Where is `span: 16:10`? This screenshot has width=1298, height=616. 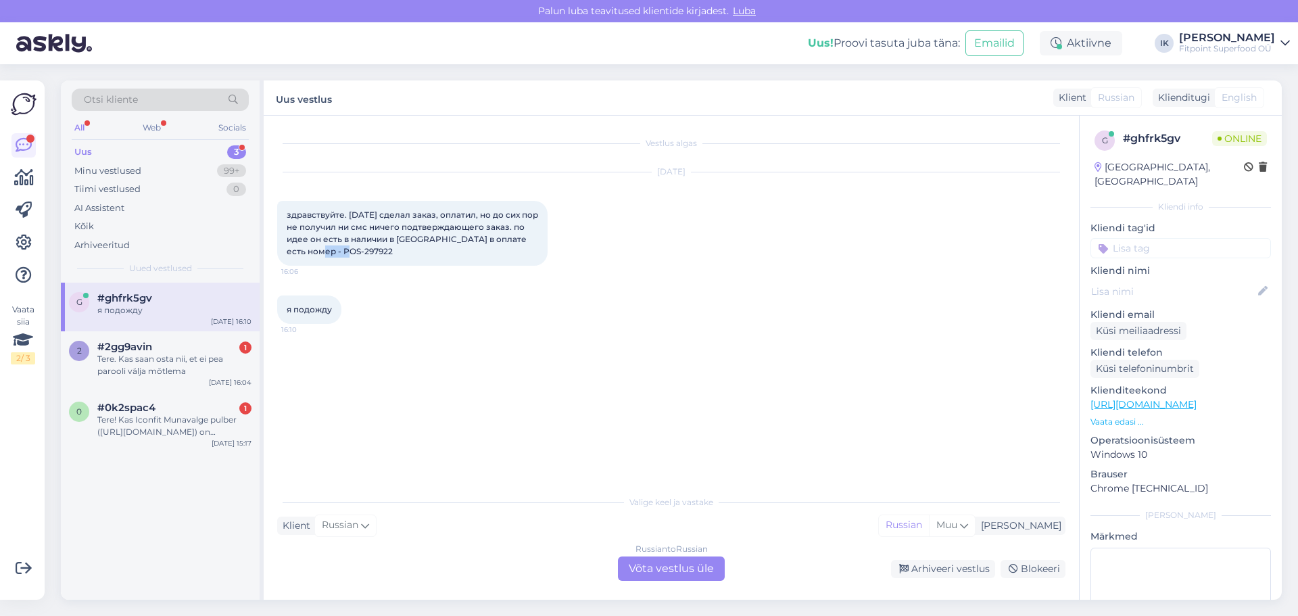 span: 16:10 is located at coordinates (306, 329).